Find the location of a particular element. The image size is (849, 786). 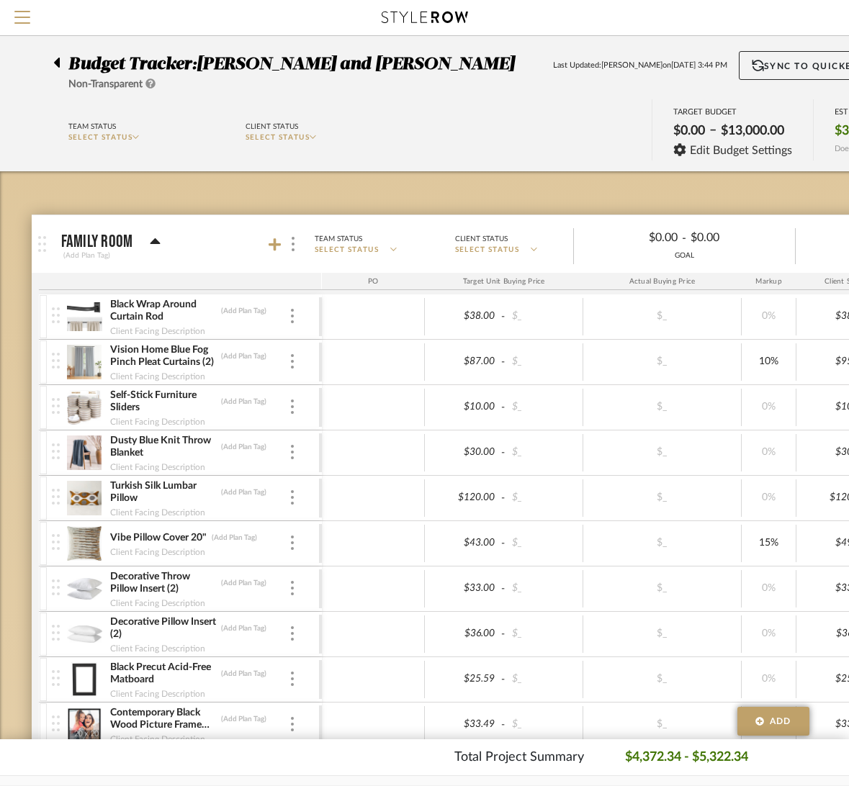

span: Non-Transparent is located at coordinates (105, 84).